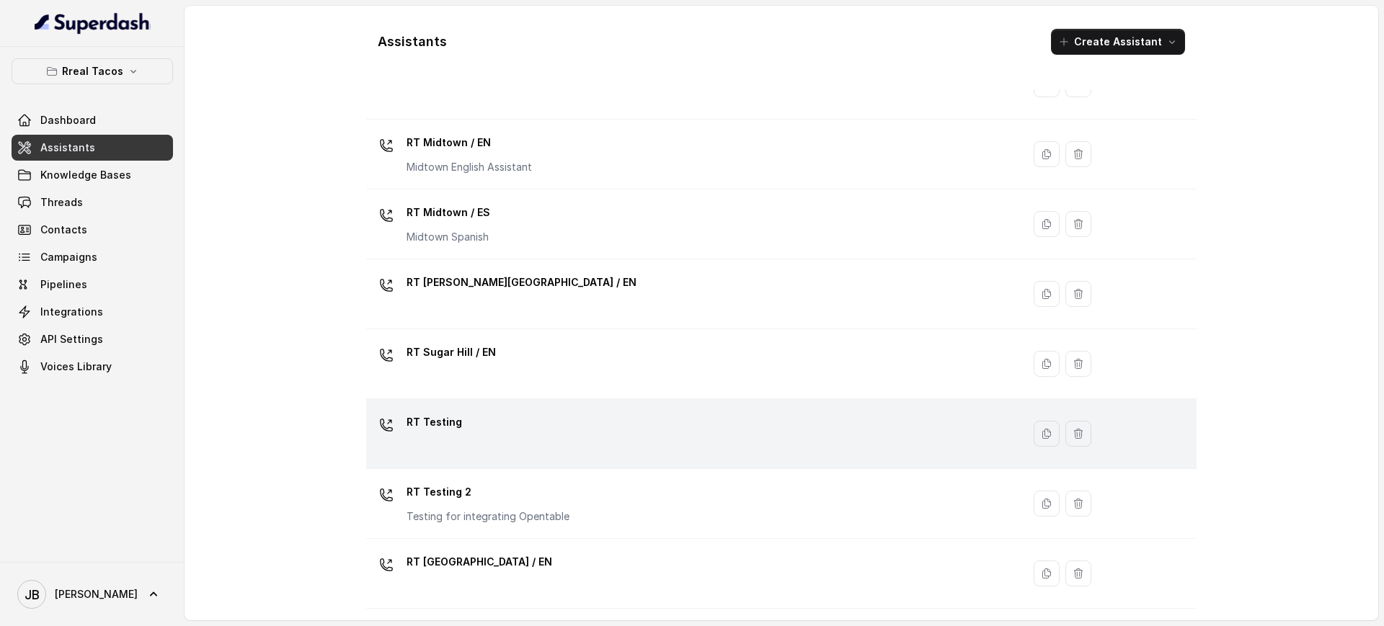 Image resolution: width=1384 pixels, height=626 pixels. What do you see at coordinates (488, 492) in the screenshot?
I see `p: RT Testing 2` at bounding box center [488, 492].